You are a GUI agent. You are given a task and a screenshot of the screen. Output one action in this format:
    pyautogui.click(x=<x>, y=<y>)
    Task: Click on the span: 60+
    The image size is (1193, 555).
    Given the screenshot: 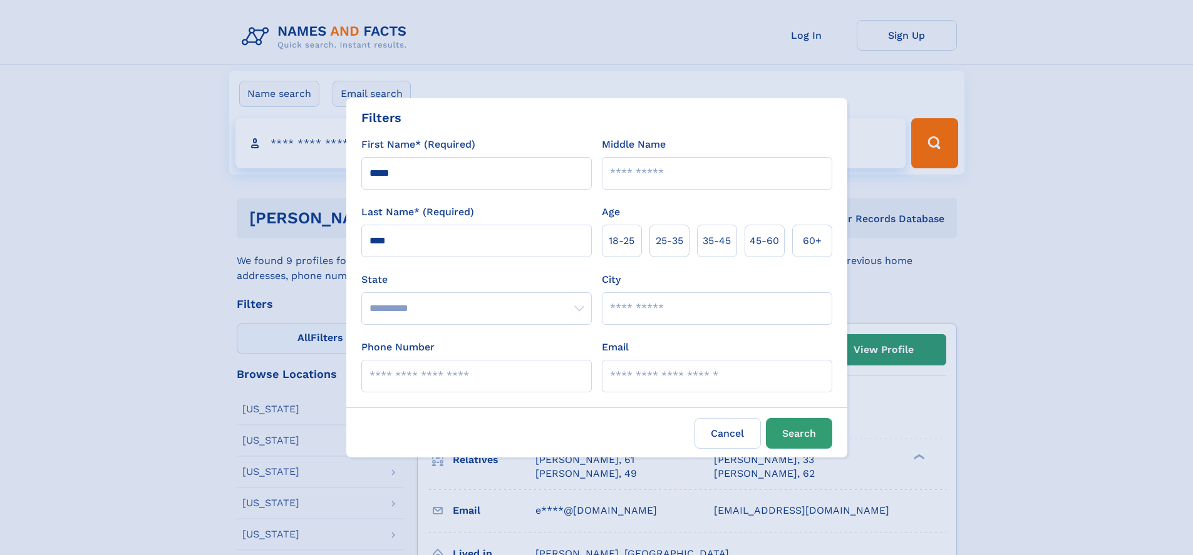 What is the action you would take?
    pyautogui.click(x=812, y=241)
    